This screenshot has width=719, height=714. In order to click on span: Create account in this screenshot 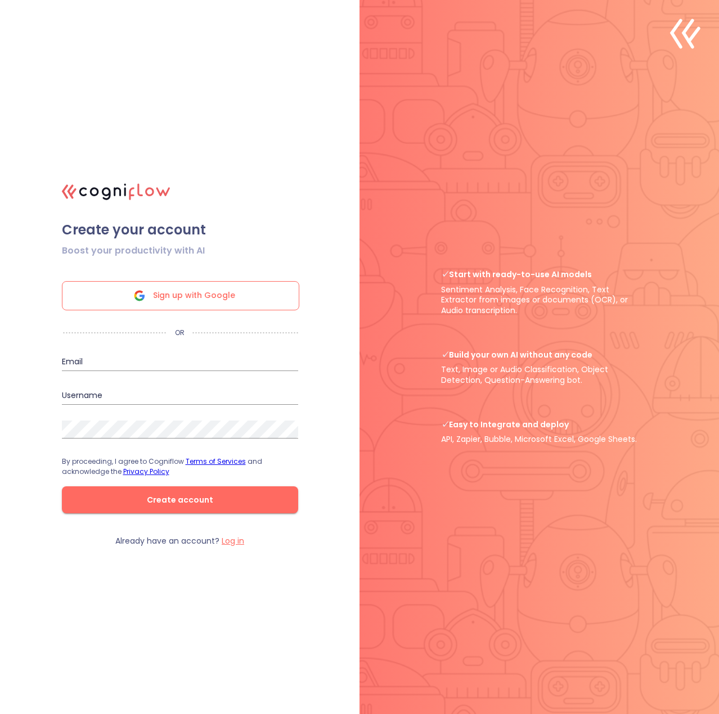, I will do `click(180, 500)`.